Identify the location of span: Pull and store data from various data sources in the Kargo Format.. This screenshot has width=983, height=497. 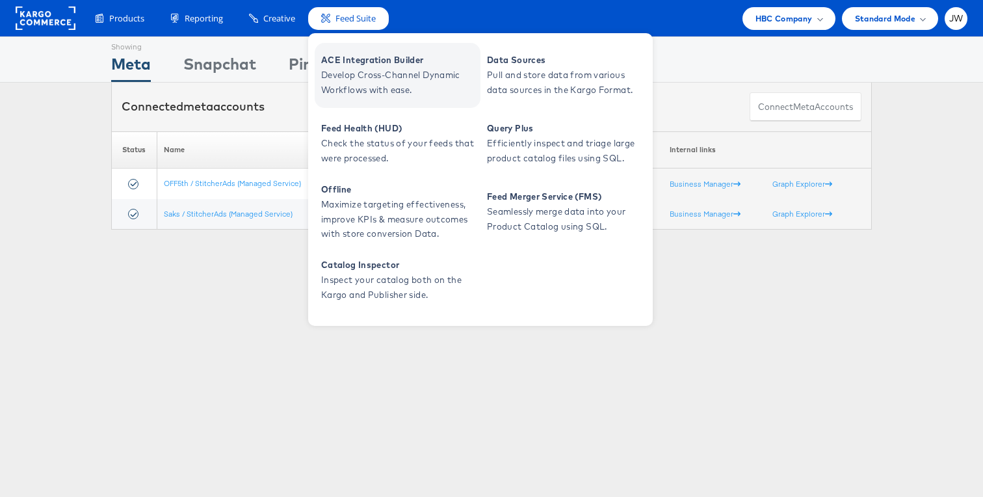
(565, 83).